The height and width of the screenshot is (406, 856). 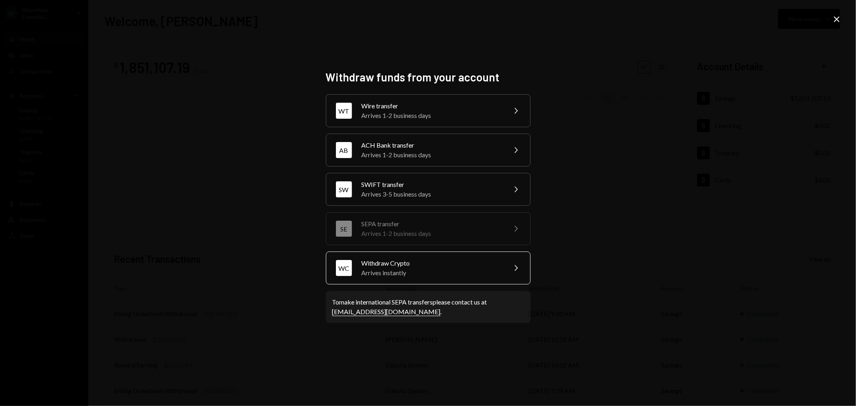 I want to click on div: AB, so click(x=344, y=150).